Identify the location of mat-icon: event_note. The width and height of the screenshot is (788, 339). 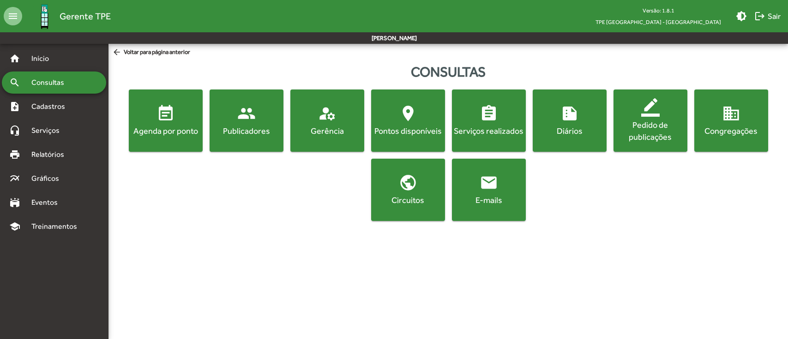
(166, 114).